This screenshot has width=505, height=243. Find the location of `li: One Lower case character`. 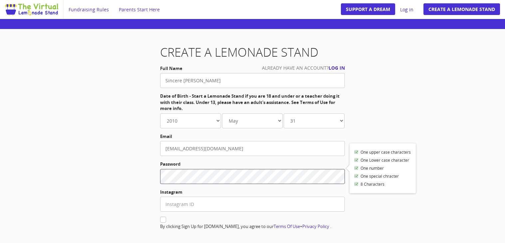

li: One Lower case character is located at coordinates (382, 160).